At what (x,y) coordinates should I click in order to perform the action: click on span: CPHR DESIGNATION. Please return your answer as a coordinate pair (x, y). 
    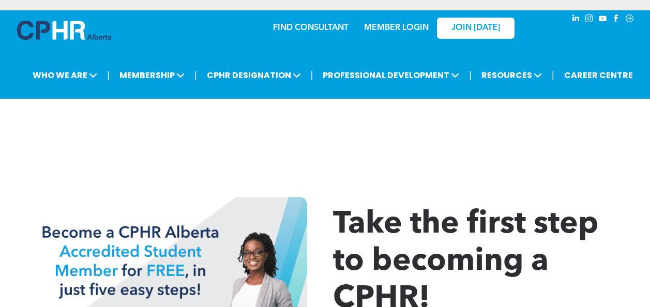
    Looking at the image, I should click on (254, 75).